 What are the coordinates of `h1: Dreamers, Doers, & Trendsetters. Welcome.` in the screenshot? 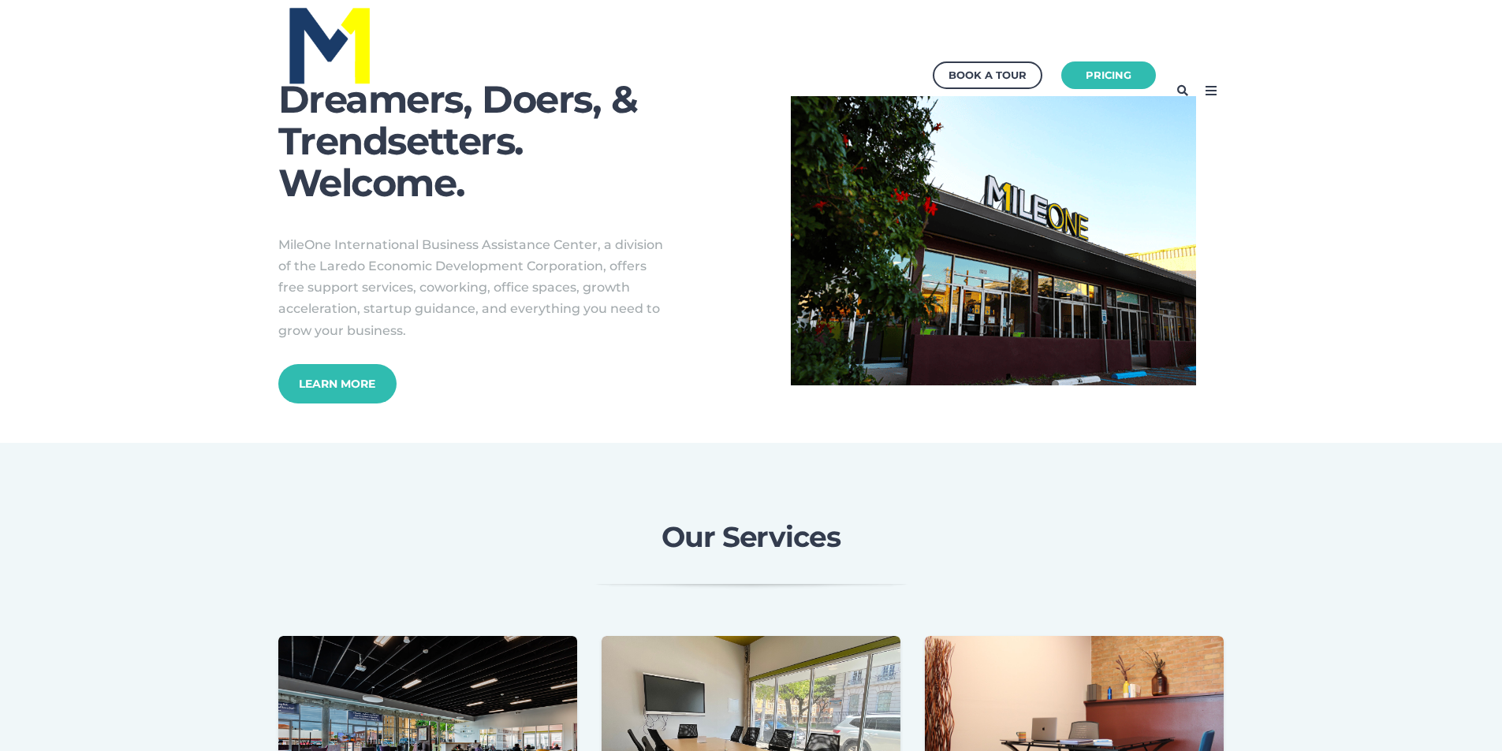 It's located at (495, 141).